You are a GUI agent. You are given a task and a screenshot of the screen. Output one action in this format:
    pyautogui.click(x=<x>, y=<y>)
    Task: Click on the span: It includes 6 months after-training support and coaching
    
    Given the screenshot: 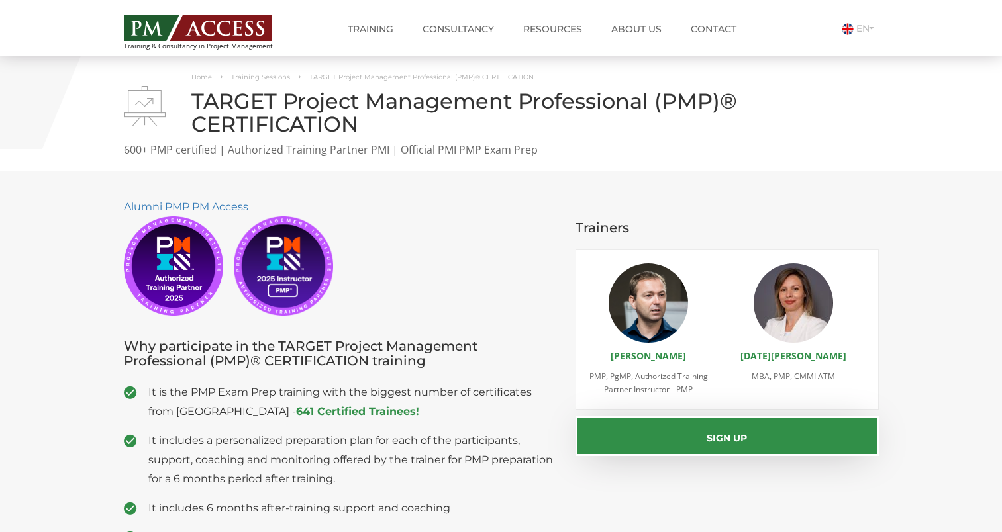 What is the action you would take?
    pyautogui.click(x=352, y=508)
    